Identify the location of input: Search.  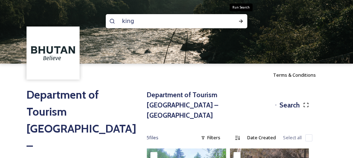
(167, 21).